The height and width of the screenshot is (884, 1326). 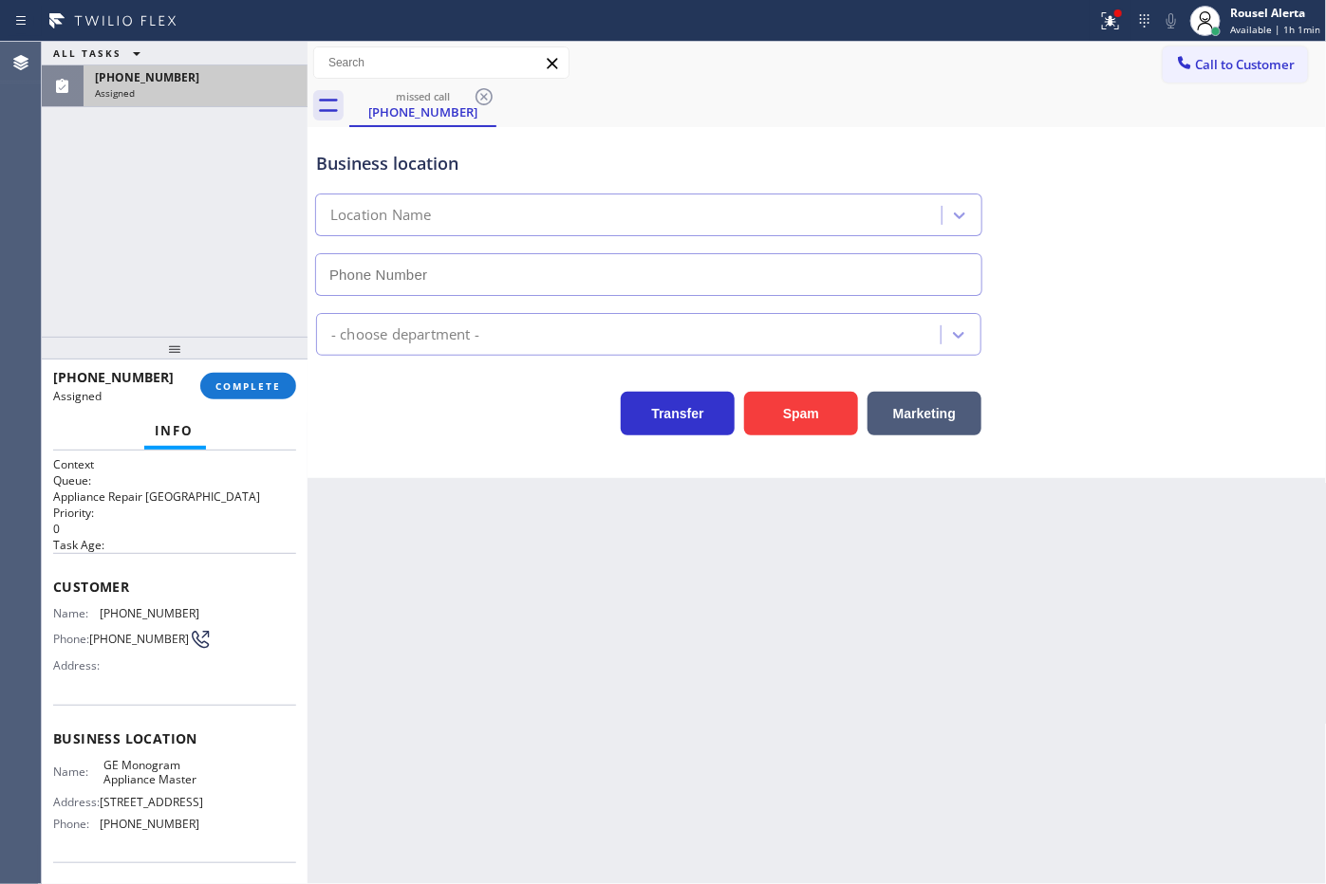 What do you see at coordinates (87, 53) in the screenshot?
I see `span: ALL TASKS` at bounding box center [87, 53].